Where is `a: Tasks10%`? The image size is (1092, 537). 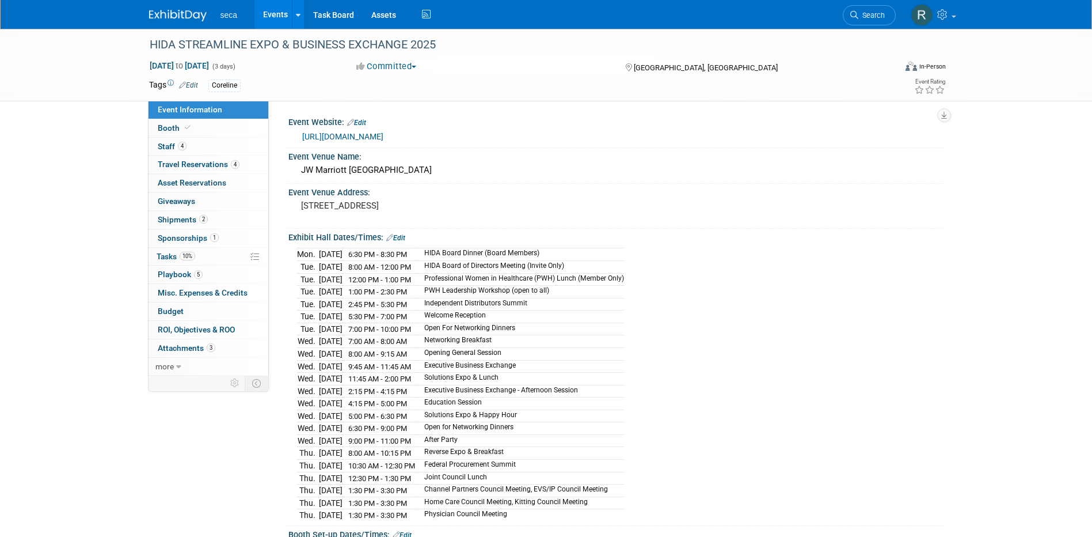
a: Tasks10% is located at coordinates (208, 256).